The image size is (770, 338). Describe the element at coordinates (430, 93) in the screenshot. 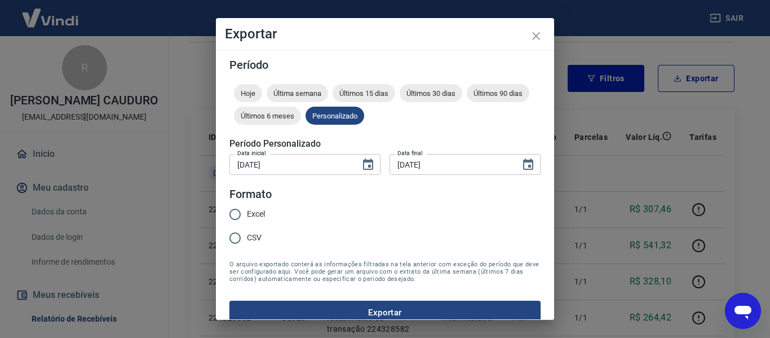

I see `span: Últimos 30 dias` at that location.